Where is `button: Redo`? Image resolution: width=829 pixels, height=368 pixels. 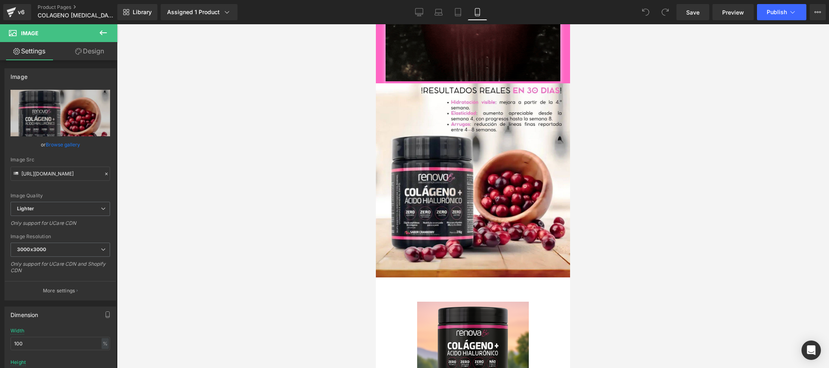
button: Redo is located at coordinates (665, 12).